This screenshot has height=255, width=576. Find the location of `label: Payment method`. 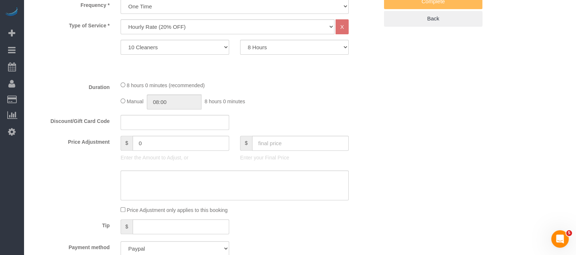

label: Payment method is located at coordinates (70, 245).